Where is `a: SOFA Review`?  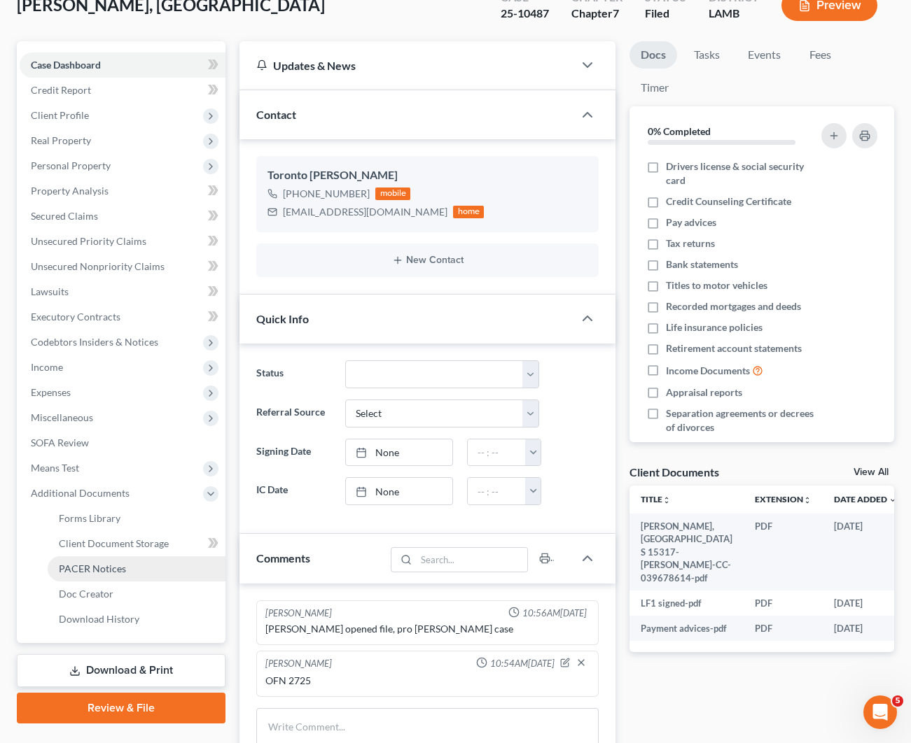
a: SOFA Review is located at coordinates (122, 443).